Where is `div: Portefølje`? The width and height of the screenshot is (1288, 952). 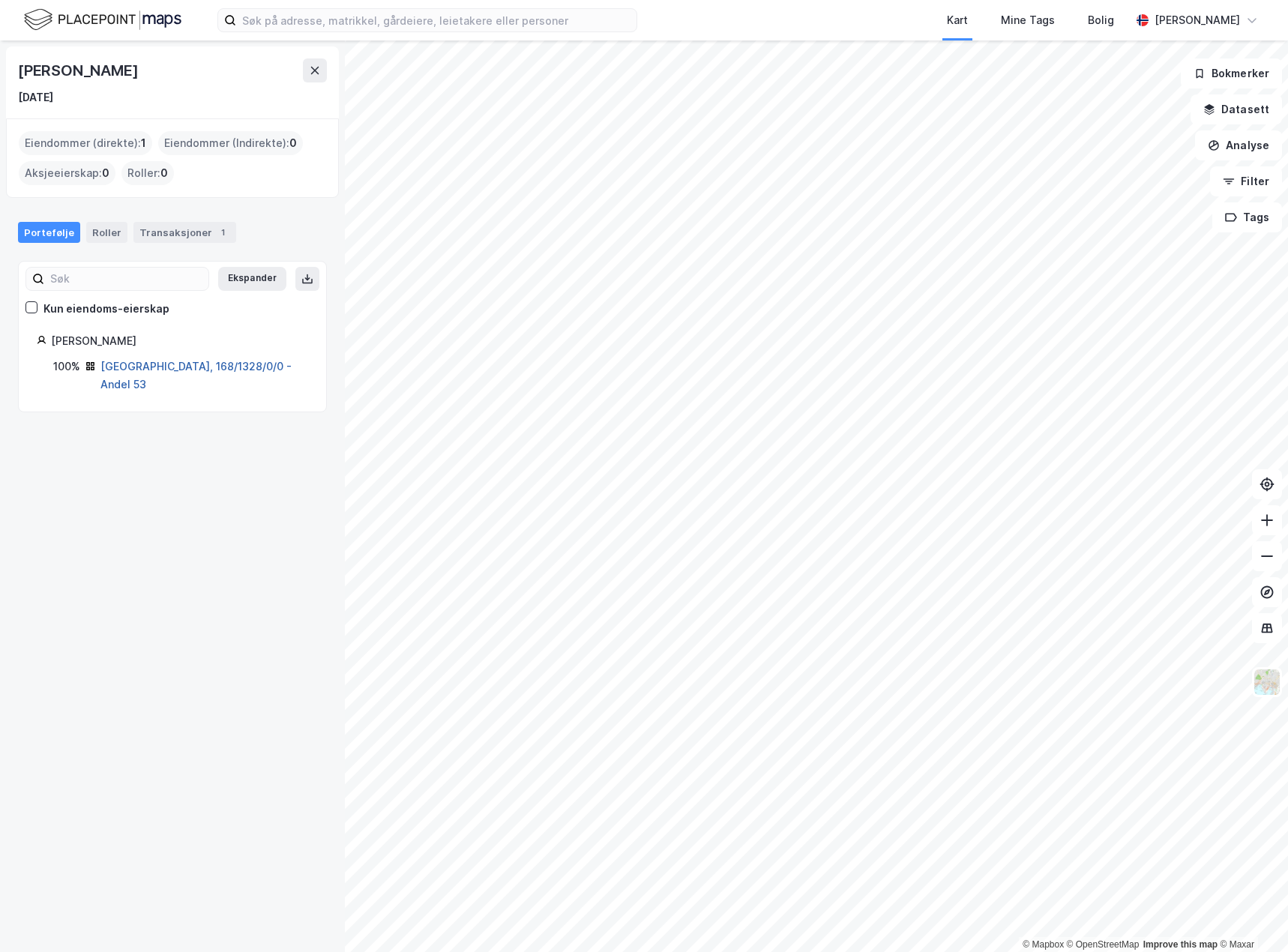
div: Portefølje is located at coordinates (49, 233).